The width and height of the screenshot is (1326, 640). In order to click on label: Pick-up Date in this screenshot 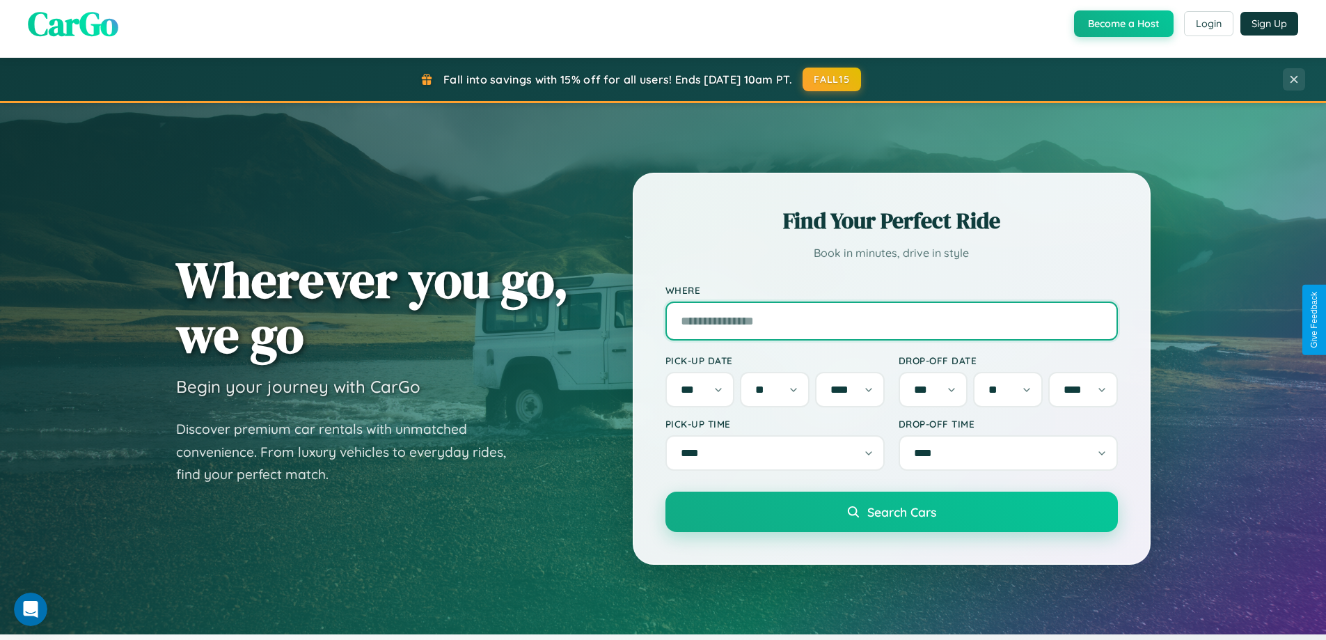, I will do `click(775, 360)`.